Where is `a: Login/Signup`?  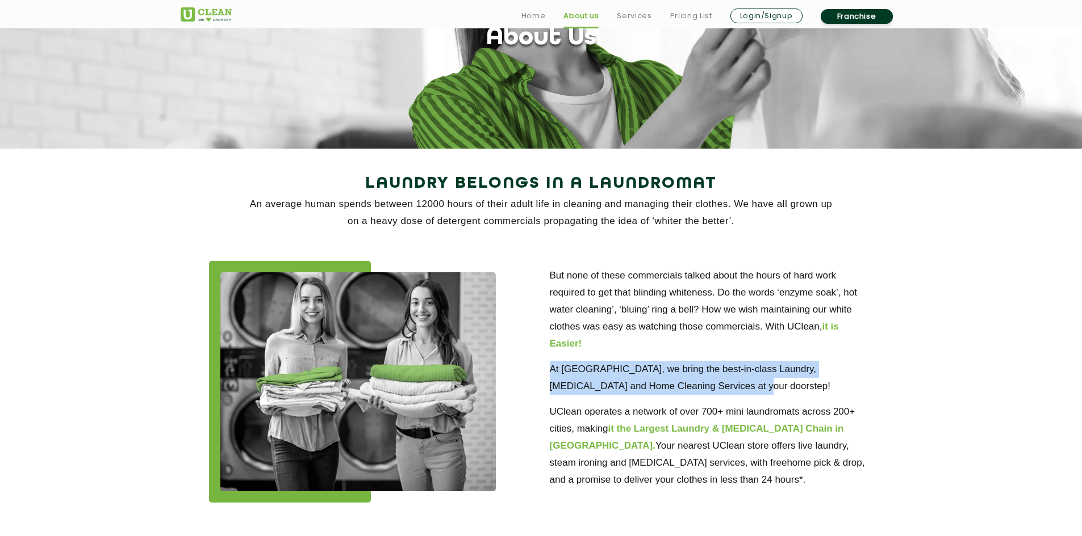 a: Login/Signup is located at coordinates (766, 16).